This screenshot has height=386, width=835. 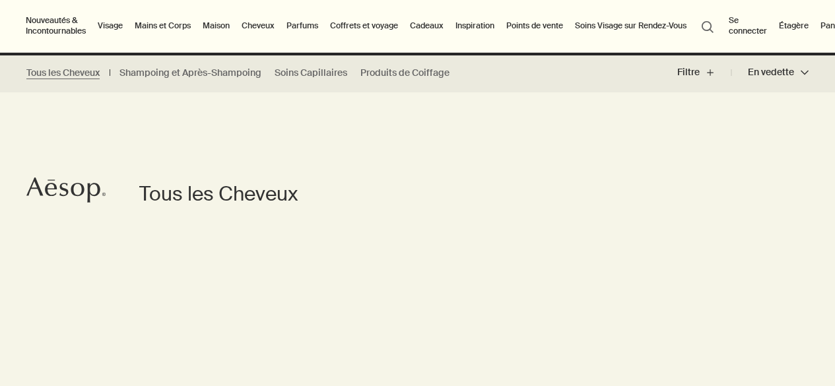 What do you see at coordinates (258, 26) in the screenshot?
I see `a: Cheveux` at bounding box center [258, 26].